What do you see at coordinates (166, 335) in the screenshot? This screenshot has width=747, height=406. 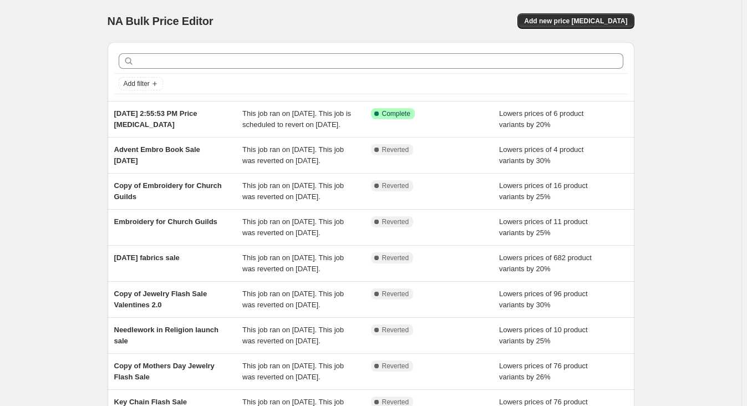 I see `span: Needlework in Religion launch sale` at bounding box center [166, 335].